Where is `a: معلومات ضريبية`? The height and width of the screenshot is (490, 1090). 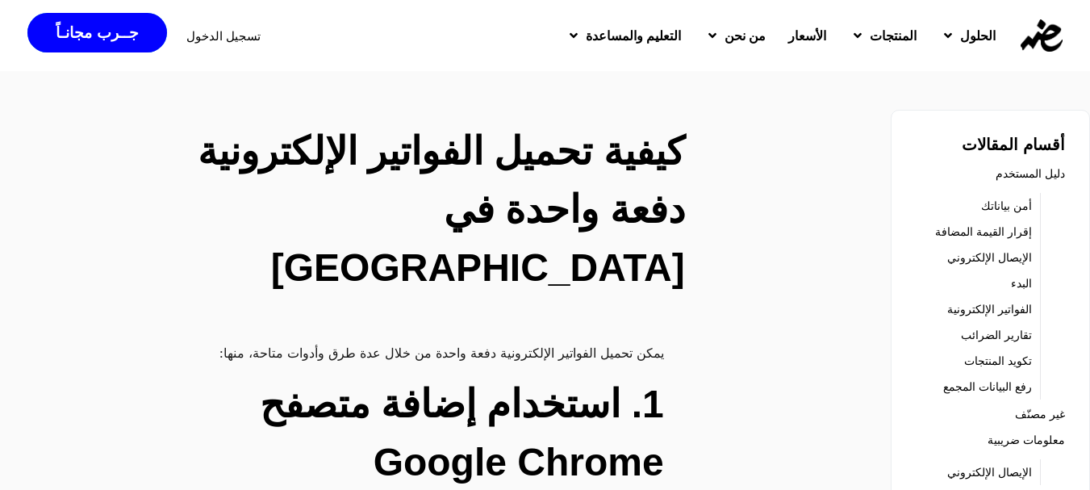
a: معلومات ضريبية is located at coordinates (1026, 440).